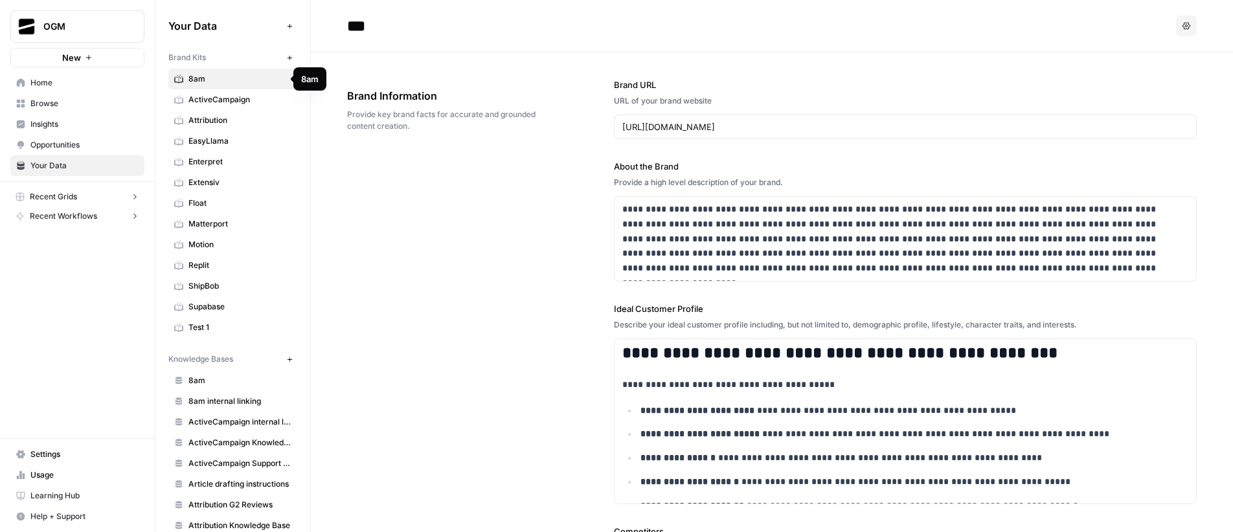 Image resolution: width=1233 pixels, height=532 pixels. What do you see at coordinates (232, 183) in the screenshot?
I see `a: Extensiv` at bounding box center [232, 183].